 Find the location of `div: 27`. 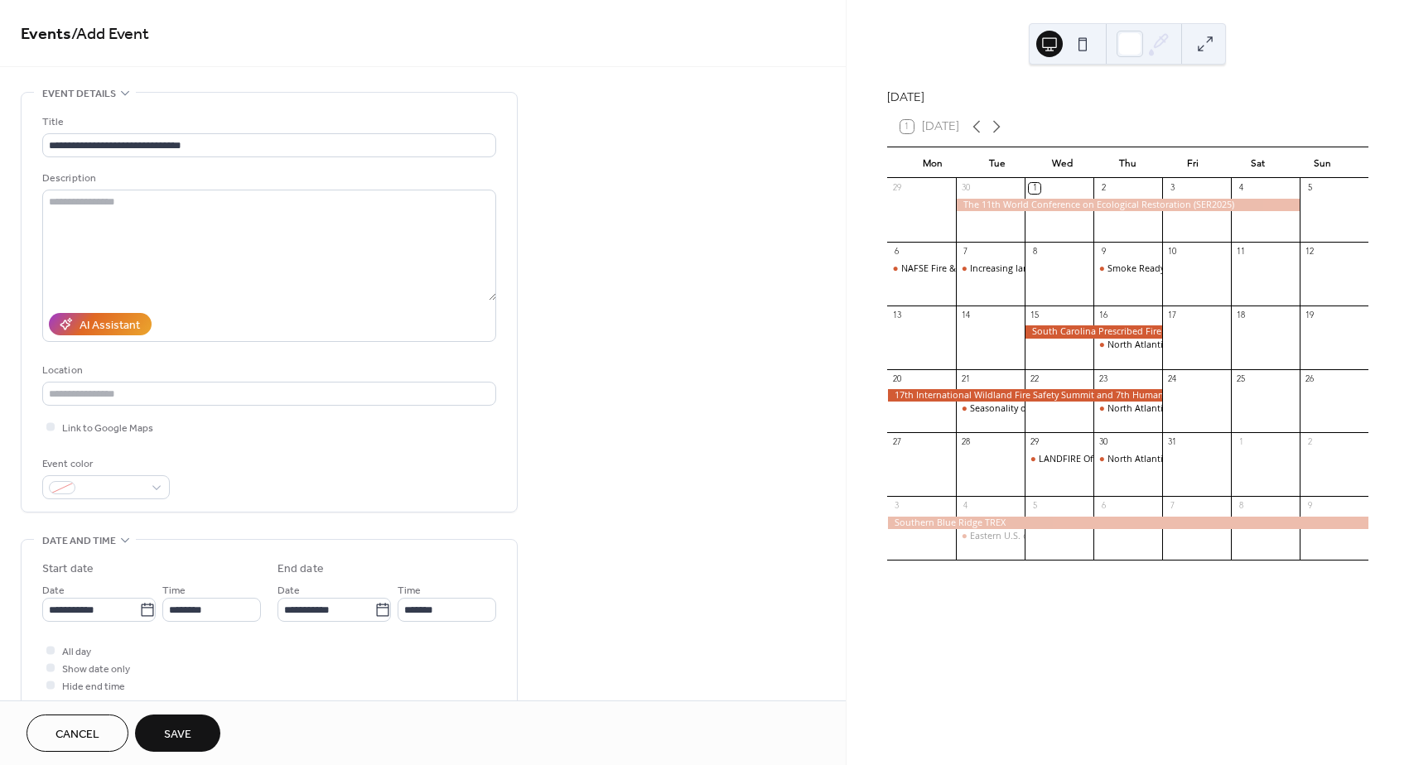

div: 27 is located at coordinates (897, 443).